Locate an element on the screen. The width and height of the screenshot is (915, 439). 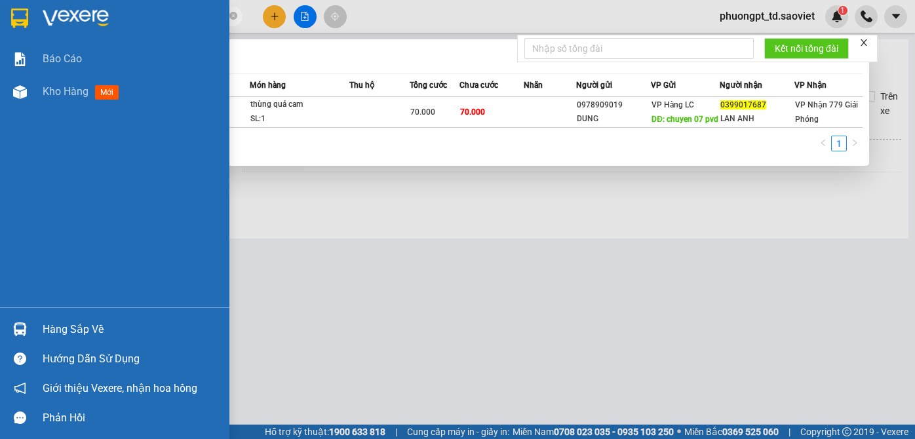
button: Kết nối tổng đài is located at coordinates (807, 49).